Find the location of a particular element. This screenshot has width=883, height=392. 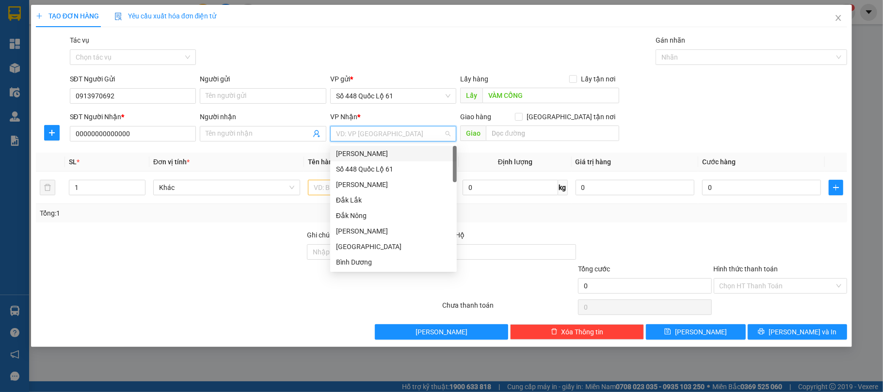

input: 0 is located at coordinates (634, 188).